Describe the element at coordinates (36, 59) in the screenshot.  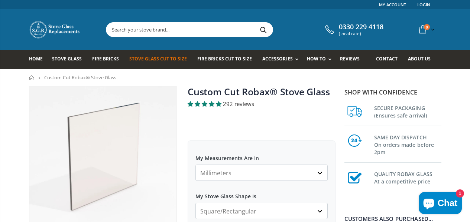
I see `span: Home` at that location.